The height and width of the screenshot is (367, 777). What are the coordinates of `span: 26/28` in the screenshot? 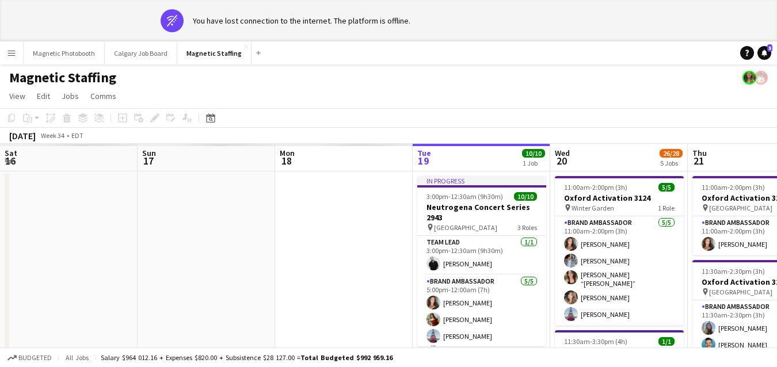 It's located at (671, 153).